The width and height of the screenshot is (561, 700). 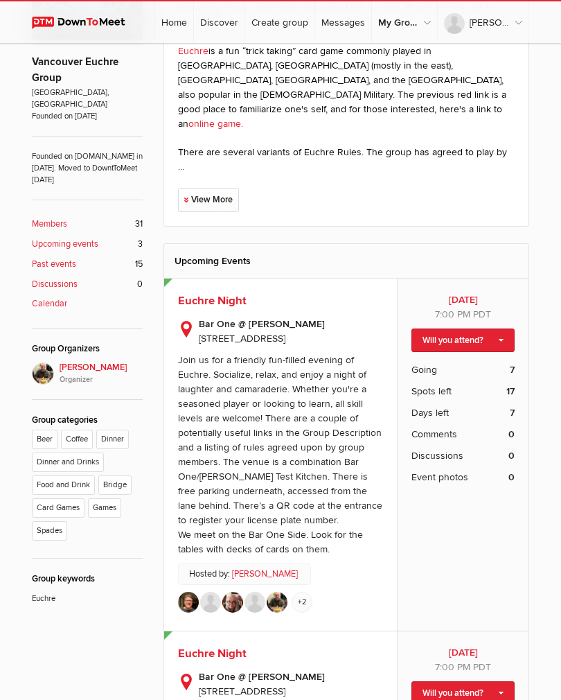 I want to click on b: Discussions, so click(x=55, y=284).